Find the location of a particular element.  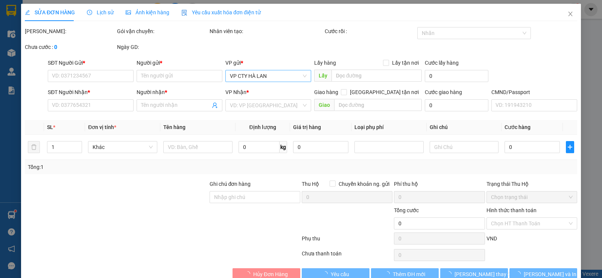

input: Cước giao hàng is located at coordinates (456, 105).